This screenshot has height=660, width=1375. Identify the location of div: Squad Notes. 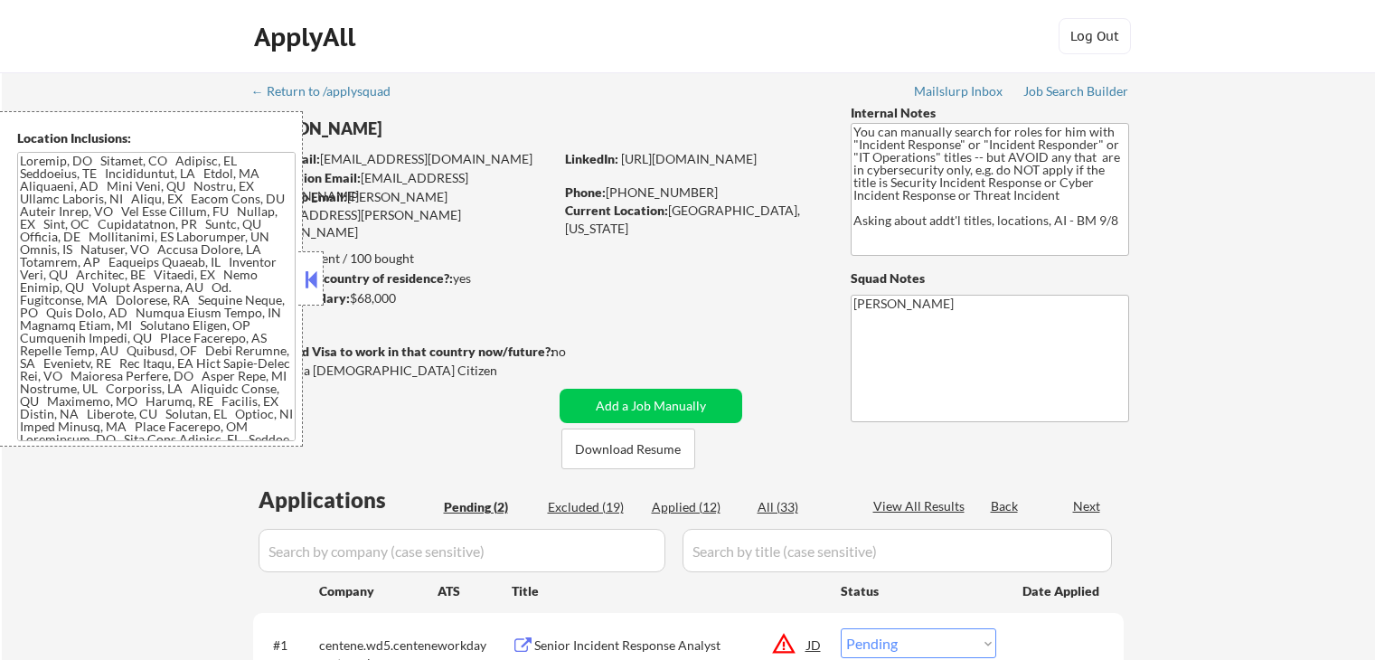
(990, 279).